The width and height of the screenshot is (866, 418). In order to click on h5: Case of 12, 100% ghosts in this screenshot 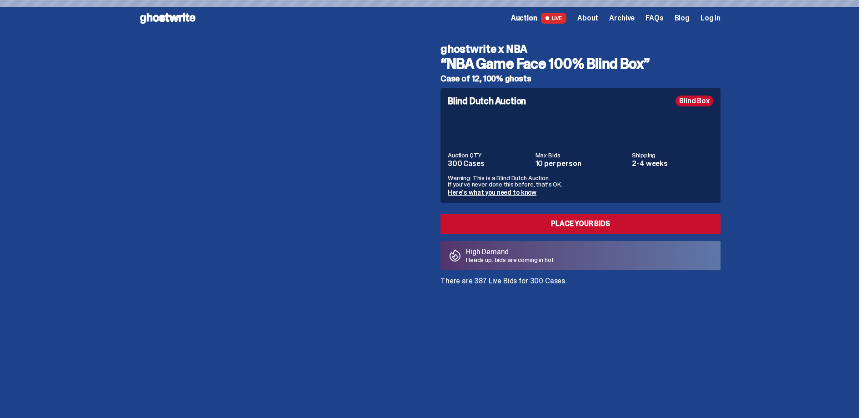, I will do `click(580, 79)`.